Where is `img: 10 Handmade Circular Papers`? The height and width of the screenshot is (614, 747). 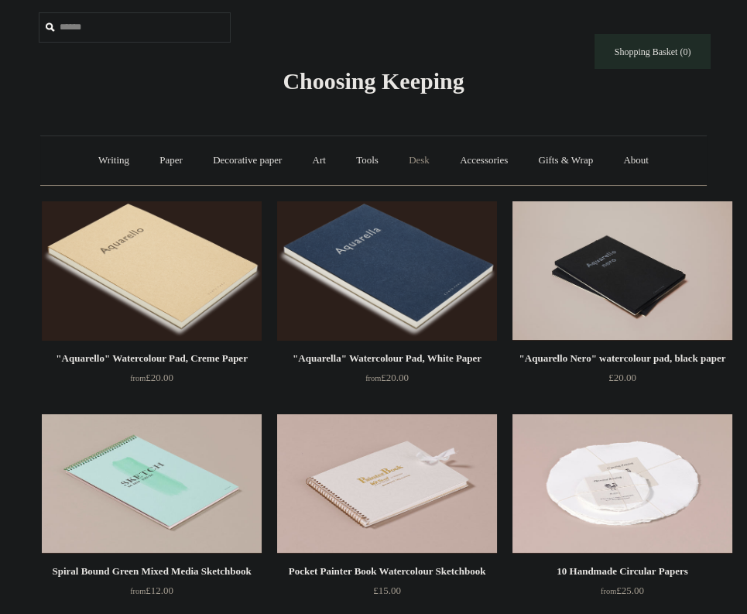 img: 10 Handmade Circular Papers is located at coordinates (623, 484).